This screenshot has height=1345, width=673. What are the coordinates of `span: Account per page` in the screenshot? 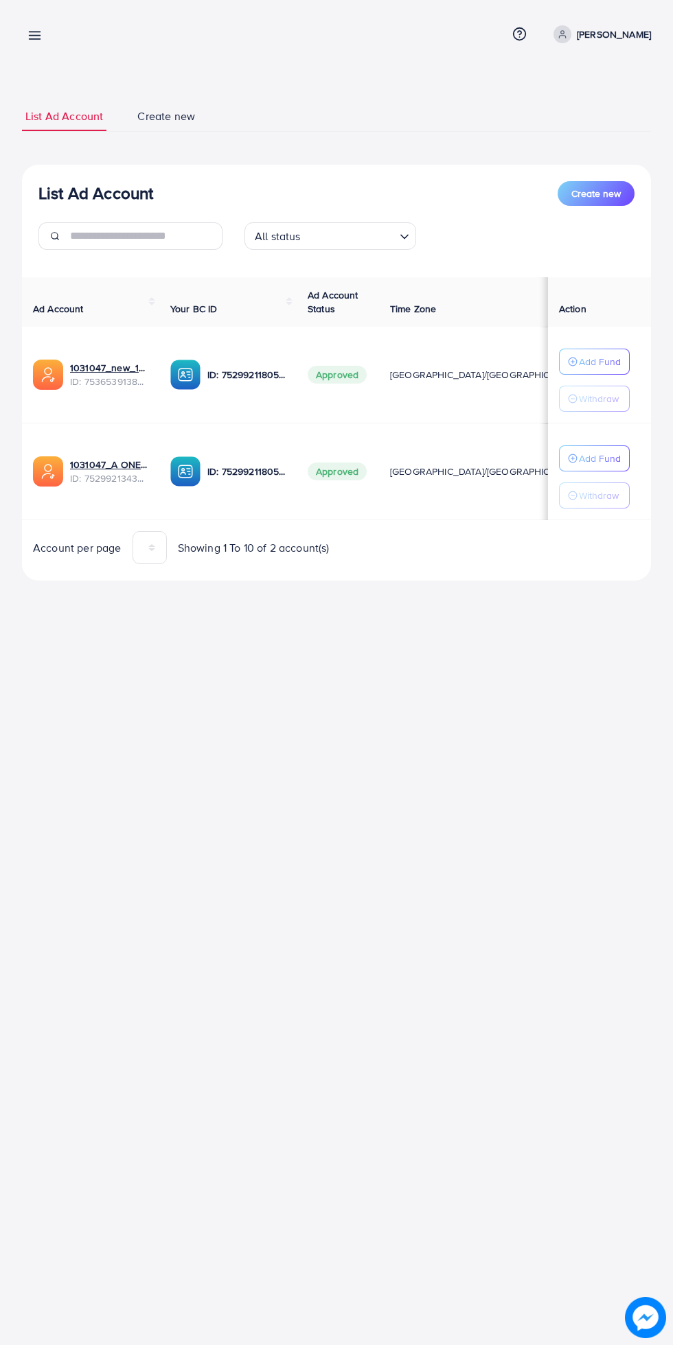 It's located at (77, 548).